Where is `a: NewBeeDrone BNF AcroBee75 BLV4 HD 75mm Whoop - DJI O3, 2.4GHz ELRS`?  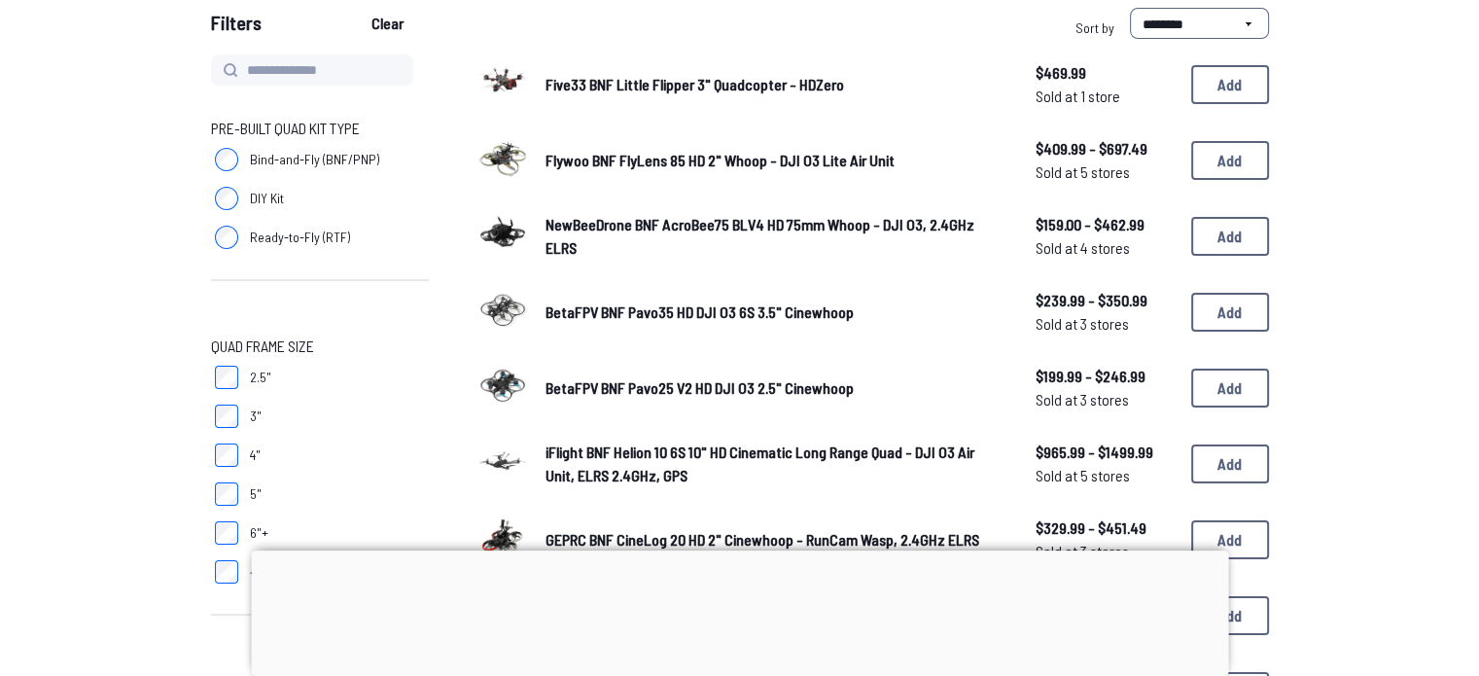
a: NewBeeDrone BNF AcroBee75 BLV4 HD 75mm Whoop - DJI O3, 2.4GHz ELRS is located at coordinates (775, 236).